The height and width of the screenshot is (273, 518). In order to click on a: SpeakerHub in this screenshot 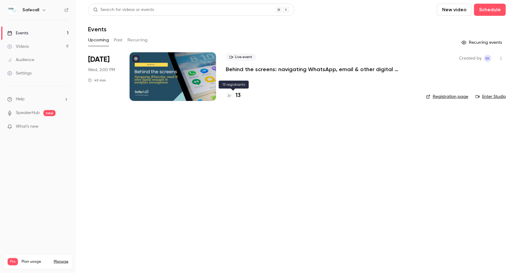, I will do `click(28, 113)`.